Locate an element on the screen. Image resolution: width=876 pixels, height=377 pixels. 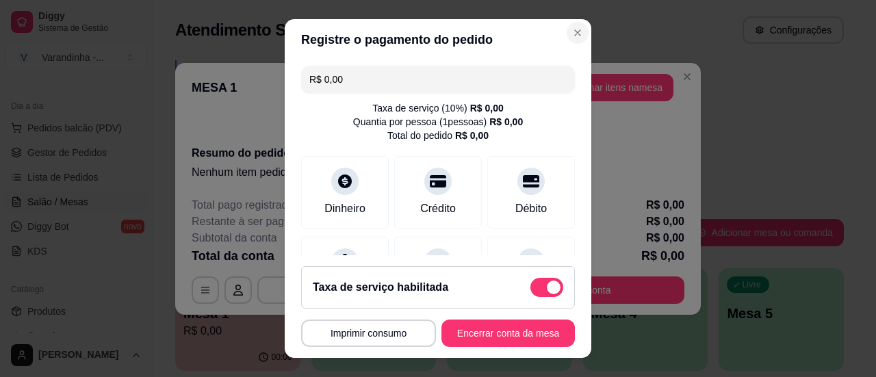
div: Crédito is located at coordinates (438, 209).